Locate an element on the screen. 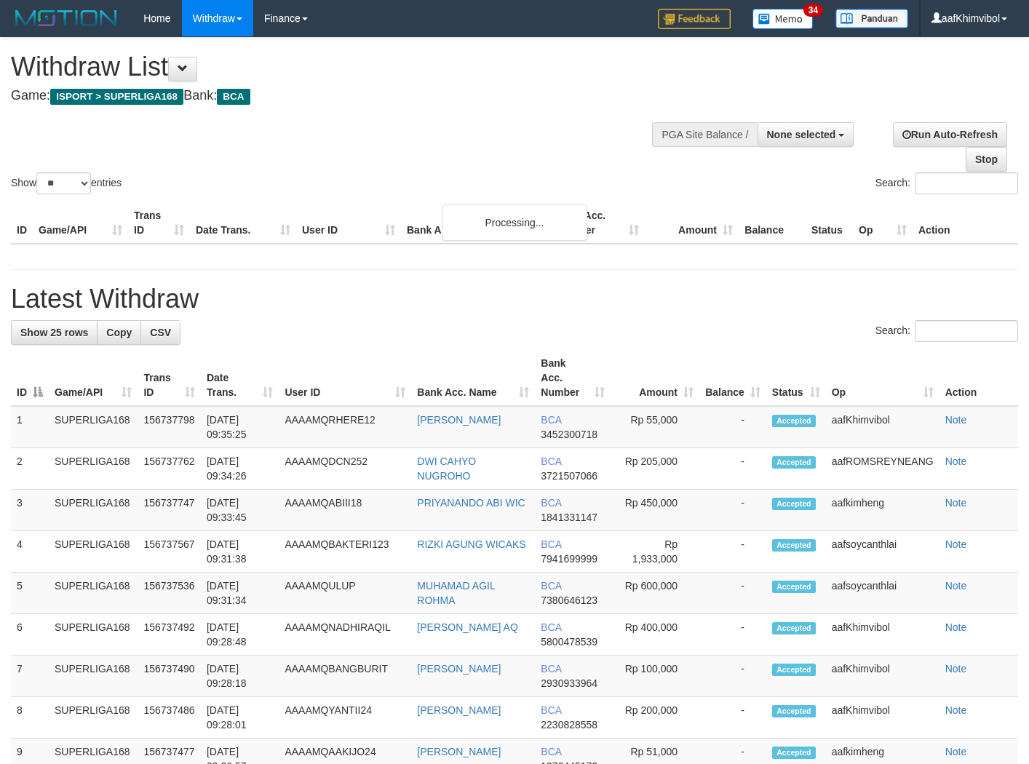  td: 156737536 is located at coordinates (169, 593).